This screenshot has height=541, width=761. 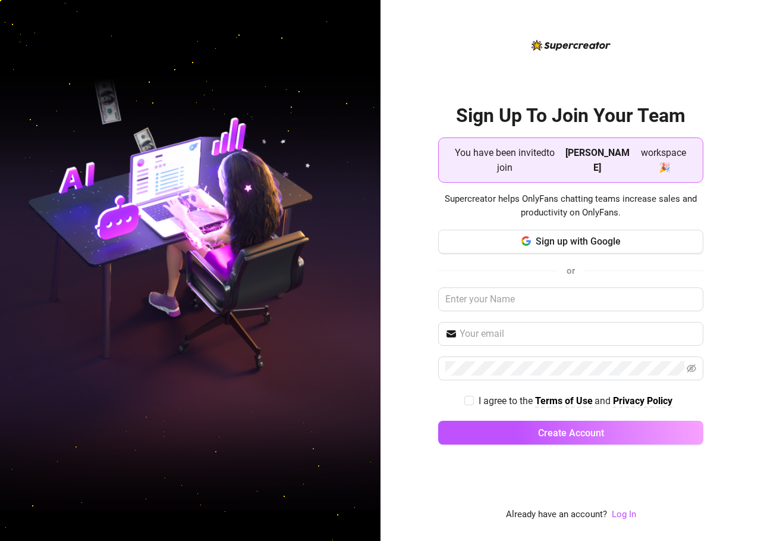 I want to click on span: workspace 🎉, so click(x=664, y=160).